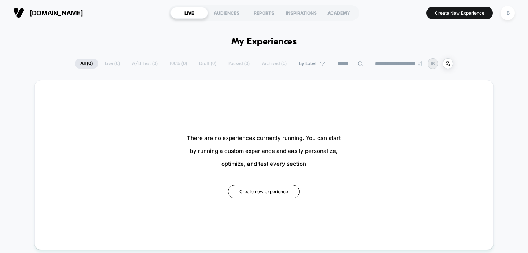 The width and height of the screenshot is (528, 253). I want to click on img: Visually logo, so click(19, 13).